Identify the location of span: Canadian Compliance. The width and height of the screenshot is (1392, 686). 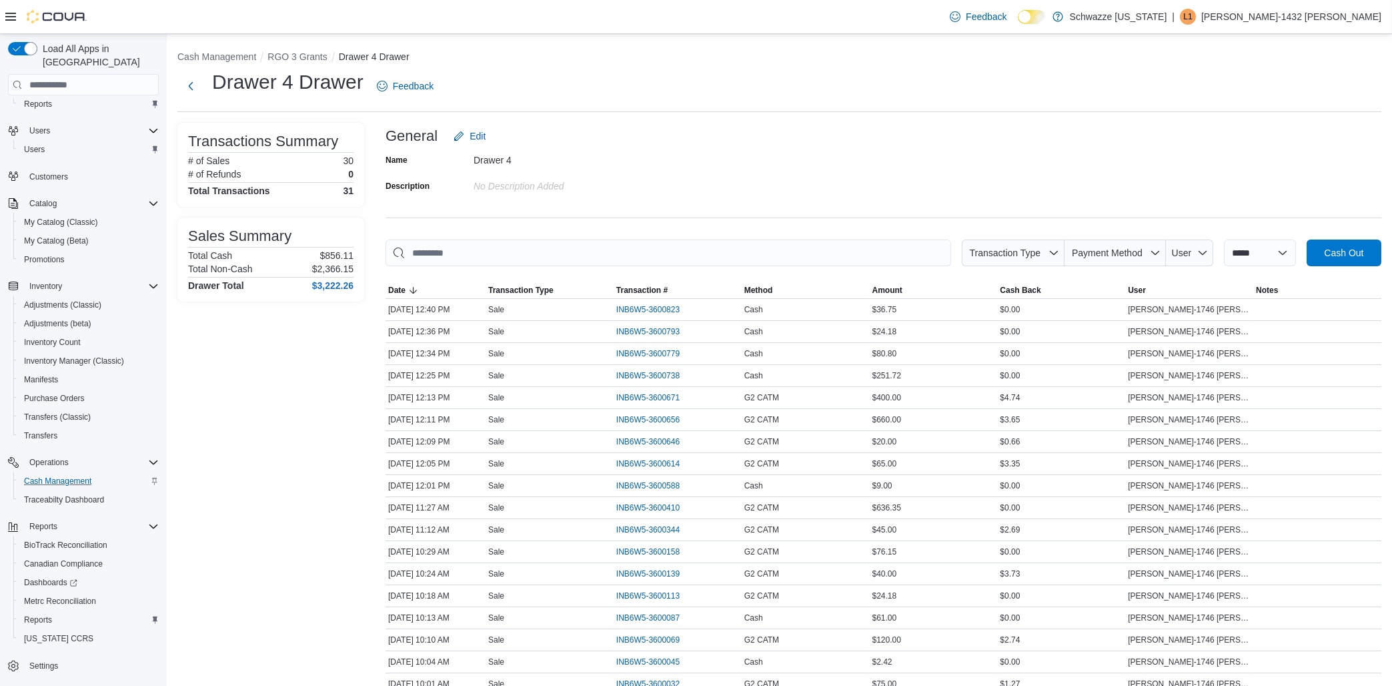
(89, 564).